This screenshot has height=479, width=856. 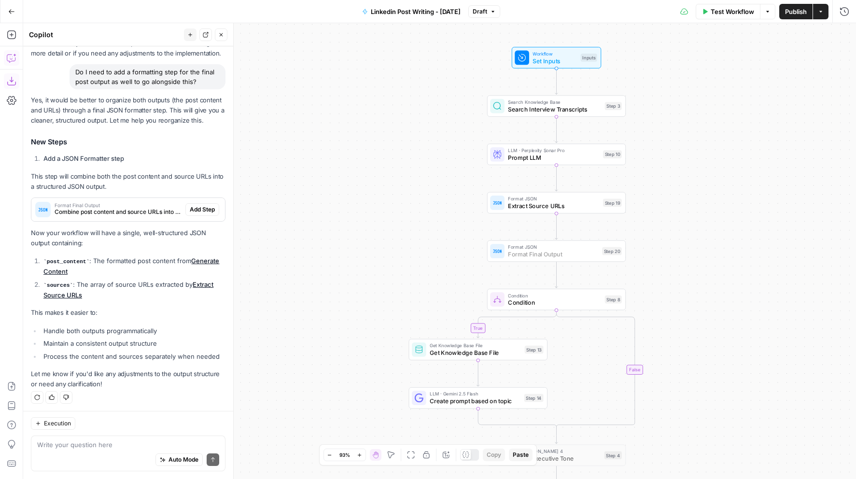 What do you see at coordinates (557, 178) in the screenshot?
I see `g: Edge from step_10 to step_19` at bounding box center [557, 178].